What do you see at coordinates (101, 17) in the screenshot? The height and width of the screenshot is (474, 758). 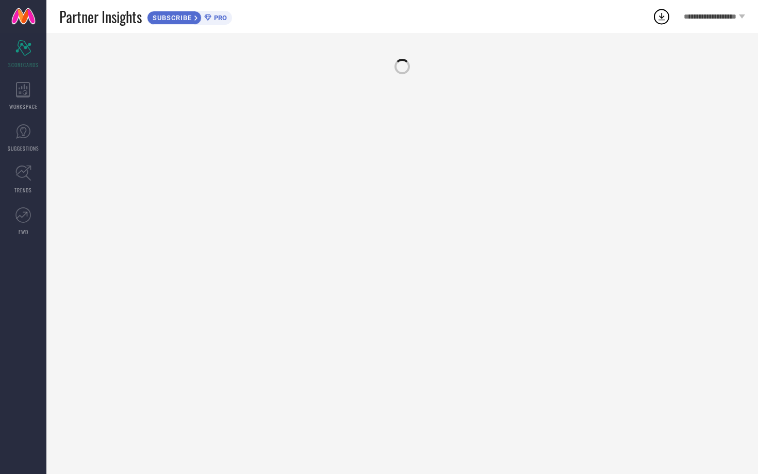 I see `span: Partner Insights` at bounding box center [101, 17].